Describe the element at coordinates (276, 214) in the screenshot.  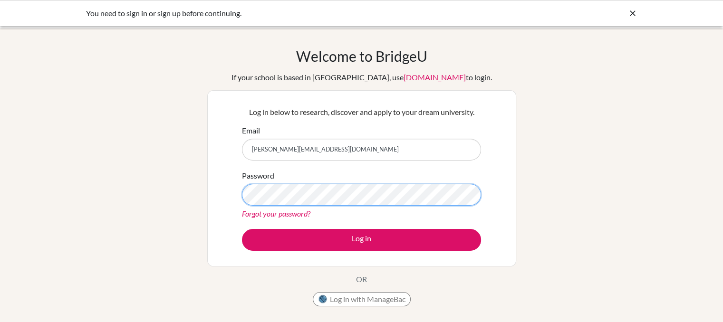
I see `a: Forgot your password?` at that location.